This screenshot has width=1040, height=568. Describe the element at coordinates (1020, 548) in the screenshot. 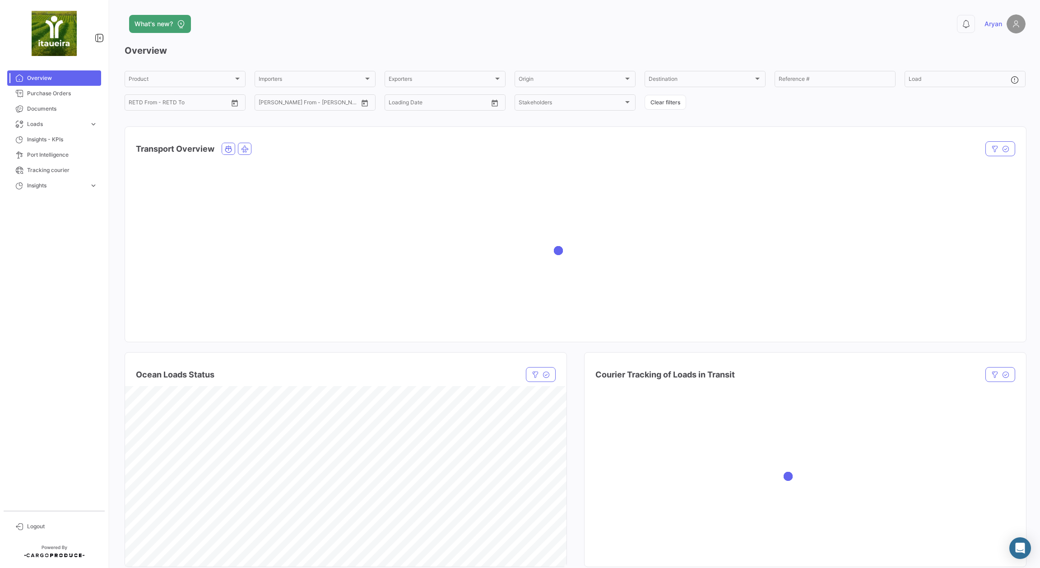

I see `div: Abrir Intercom Messenger` at that location.